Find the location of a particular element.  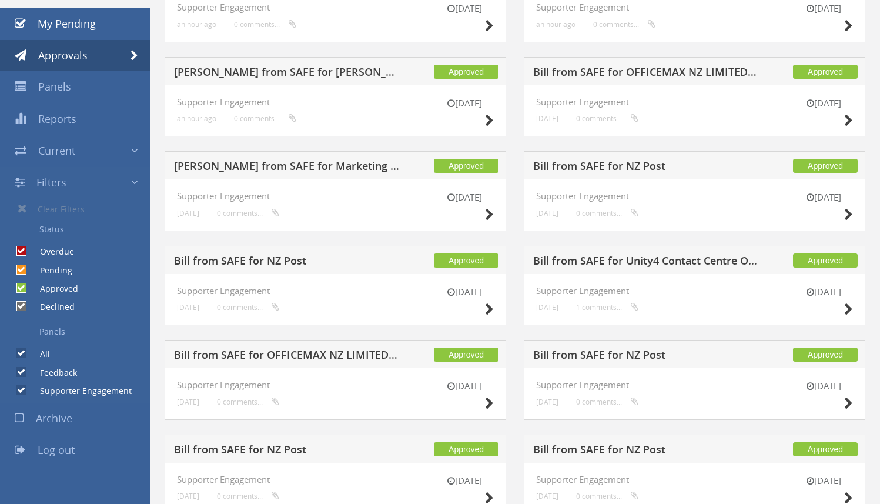

a: Panels is located at coordinates (79, 331).